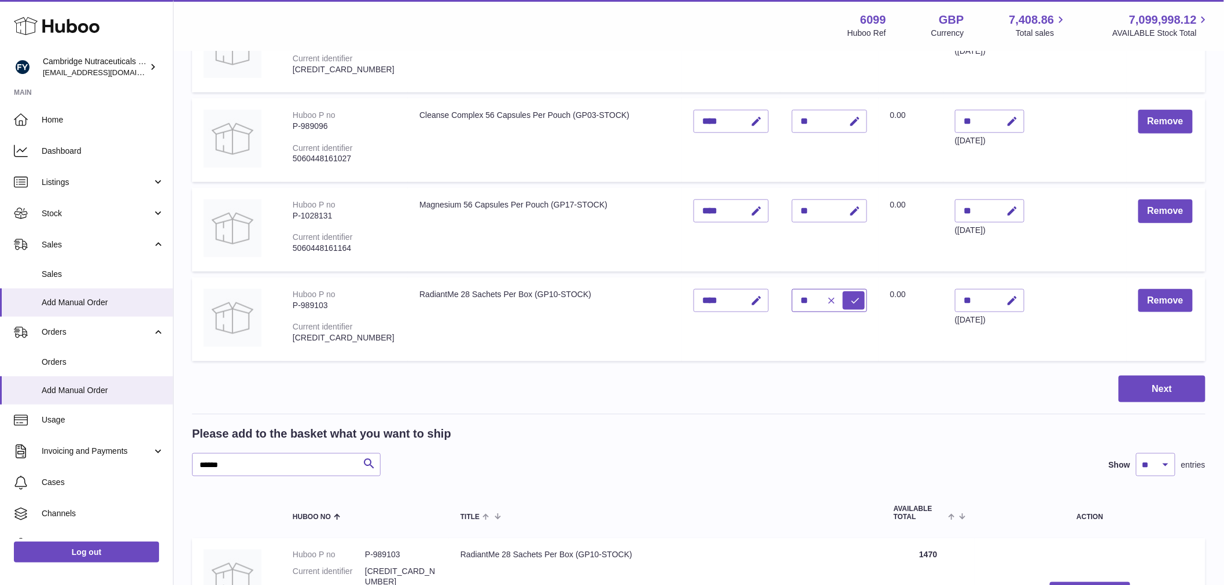 Image resolution: width=1224 pixels, height=585 pixels. What do you see at coordinates (97, 182) in the screenshot?
I see `span: Listings` at bounding box center [97, 182].